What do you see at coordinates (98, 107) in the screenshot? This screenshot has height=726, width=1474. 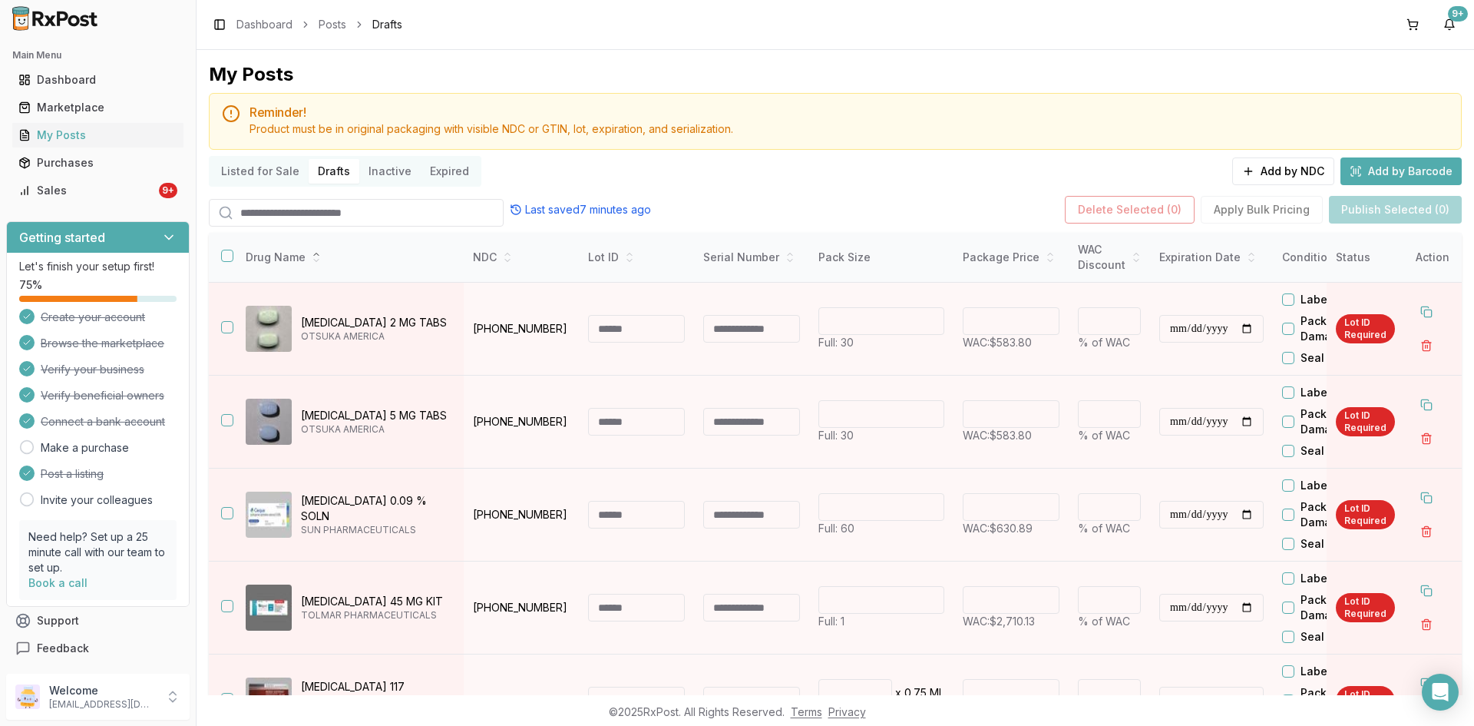 I see `div: Marketplace` at bounding box center [98, 107].